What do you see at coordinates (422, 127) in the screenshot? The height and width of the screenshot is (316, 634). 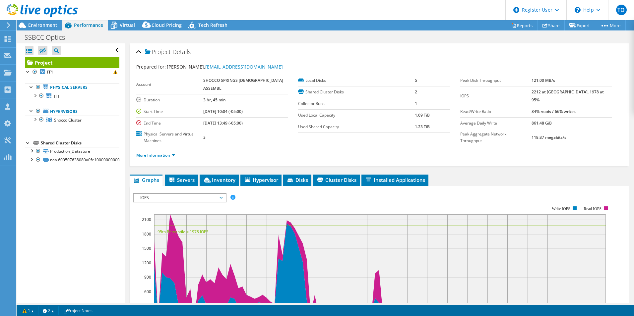 I see `b: 1.23 TiB` at bounding box center [422, 127].